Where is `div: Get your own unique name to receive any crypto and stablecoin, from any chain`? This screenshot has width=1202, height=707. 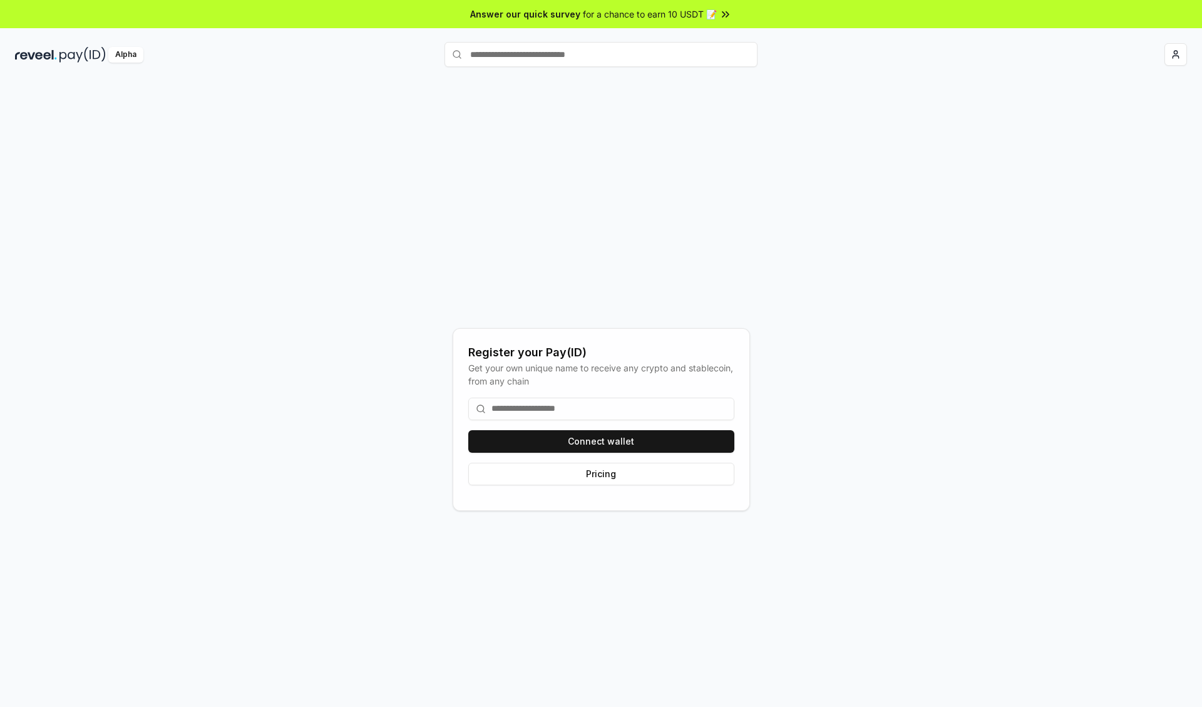 div: Get your own unique name to receive any crypto and stablecoin, from any chain is located at coordinates (601, 374).